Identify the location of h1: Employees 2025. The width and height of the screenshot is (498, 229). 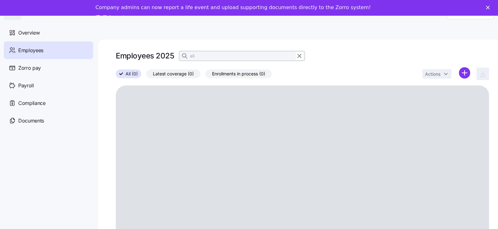
(145, 56).